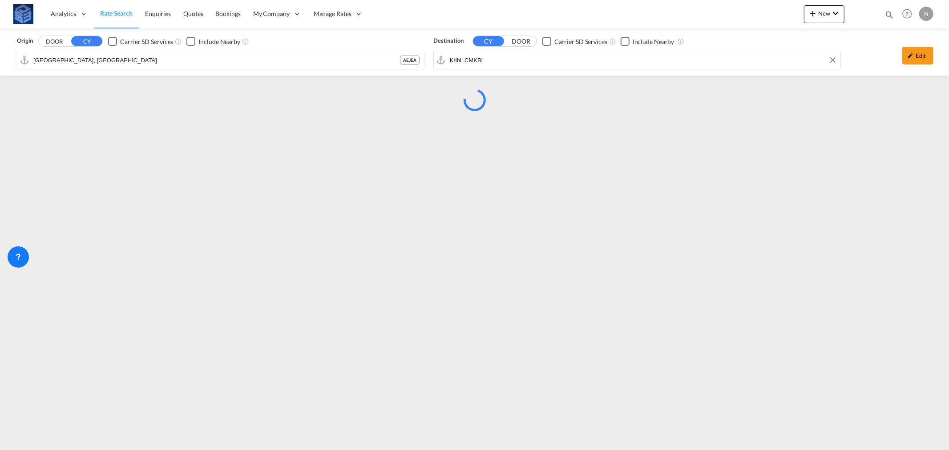  Describe the element at coordinates (23, 14) in the screenshot. I see `img: fff785d0086311efa2d3e168b14c2f64.png` at that location.